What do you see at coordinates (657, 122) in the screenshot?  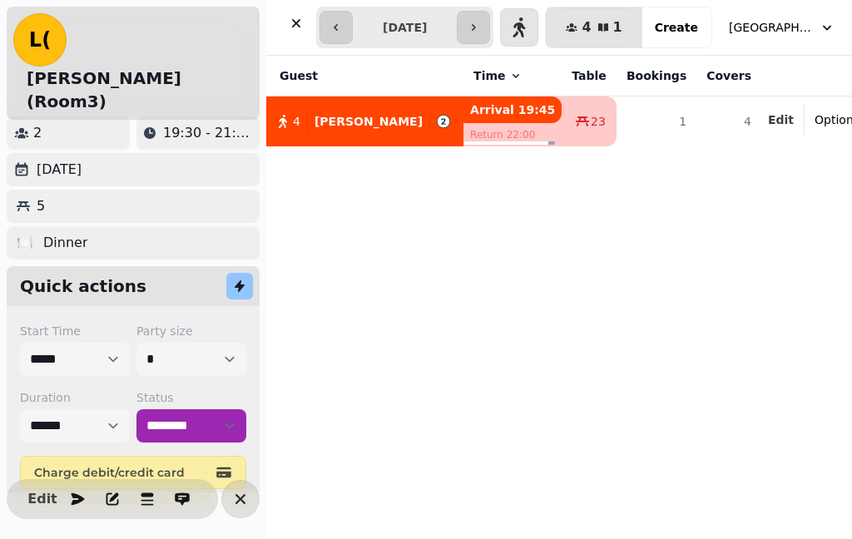 I see `td: 1` at bounding box center [657, 122].